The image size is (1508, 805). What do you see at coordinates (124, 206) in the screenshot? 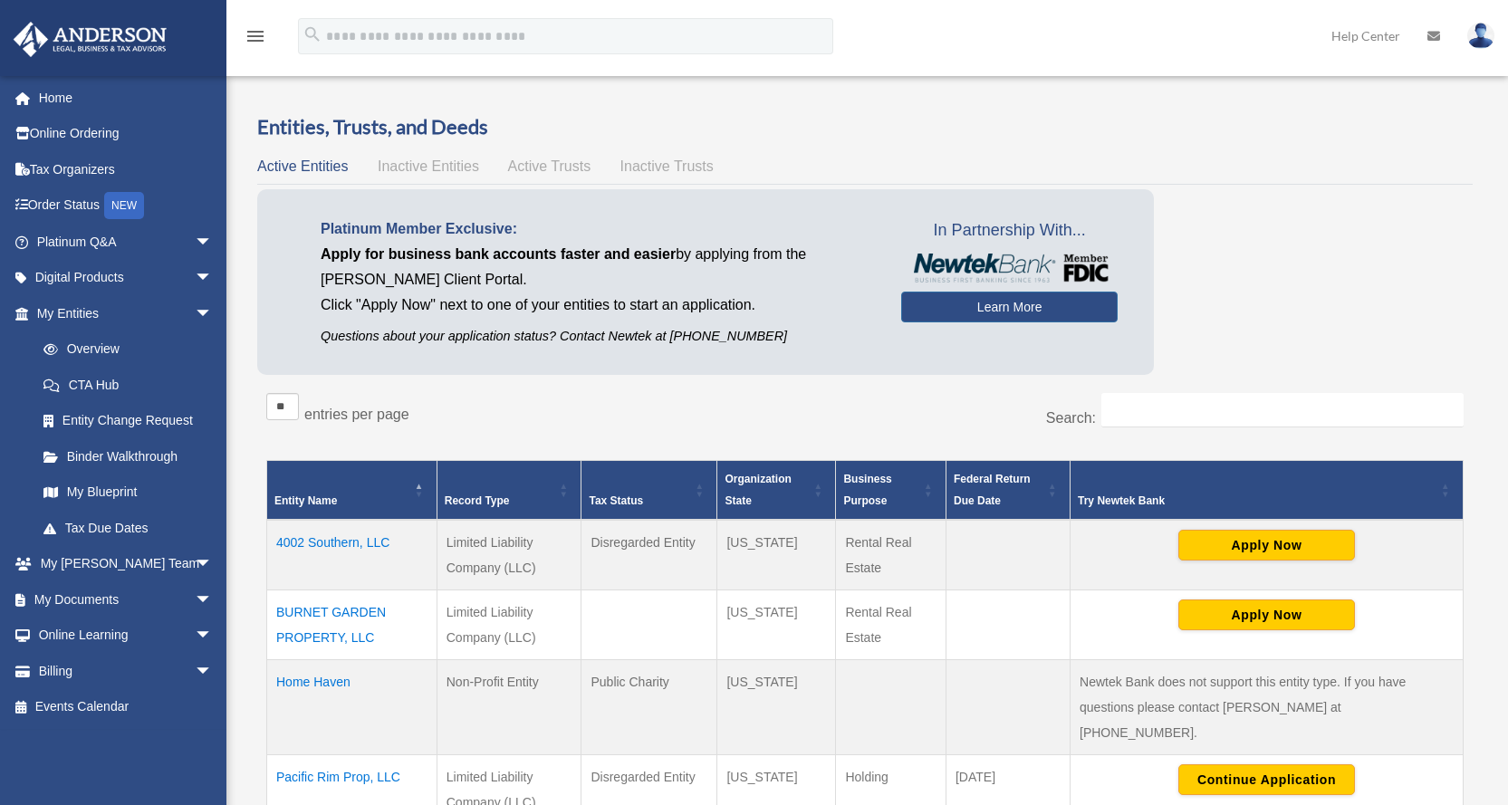
I see `div: NEW` at bounding box center [124, 206].